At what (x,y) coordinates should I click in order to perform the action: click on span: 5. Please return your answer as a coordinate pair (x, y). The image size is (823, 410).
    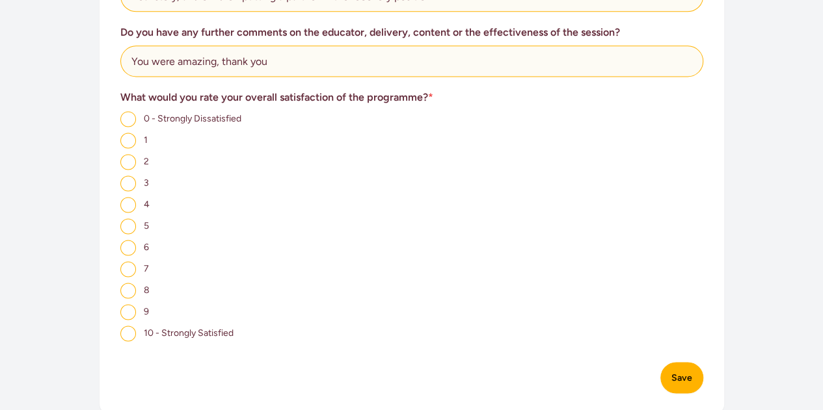
    Looking at the image, I should click on (146, 226).